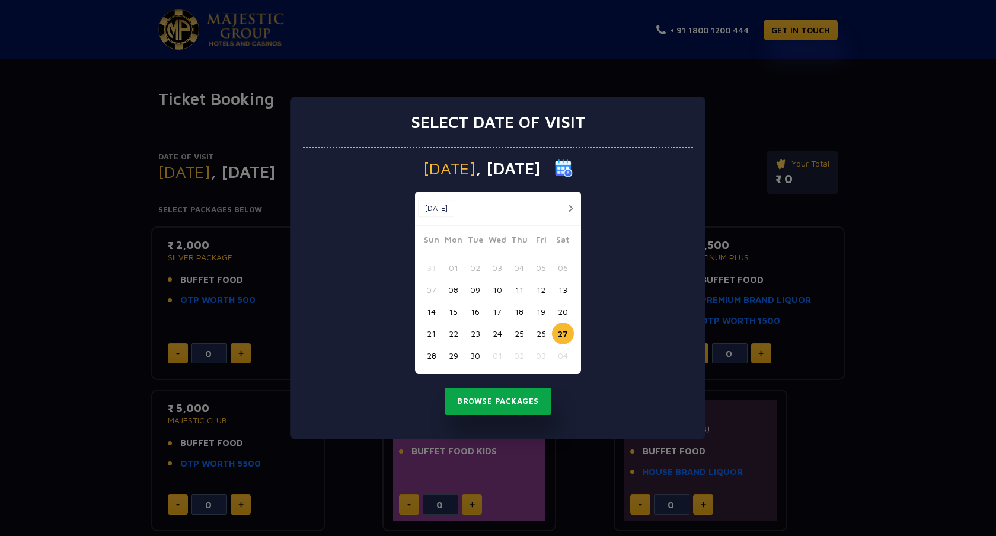  What do you see at coordinates (564, 168) in the screenshot?
I see `img: calender icon` at bounding box center [564, 168].